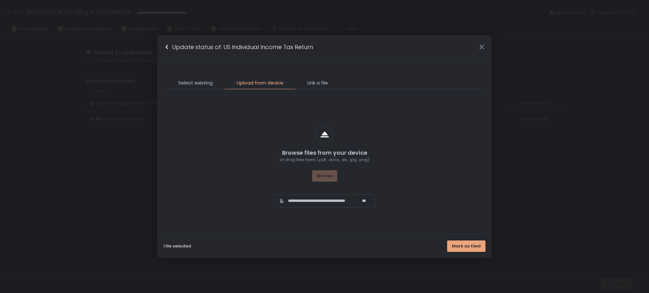 This screenshot has height=293, width=649. What do you see at coordinates (466, 246) in the screenshot?
I see `button: Mark as filed` at bounding box center [466, 246].